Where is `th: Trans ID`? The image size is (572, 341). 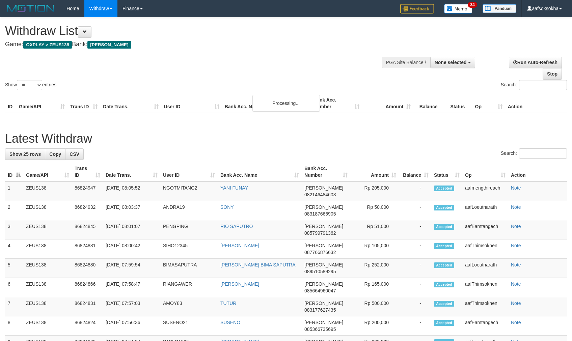 th: Trans ID is located at coordinates (84, 103).